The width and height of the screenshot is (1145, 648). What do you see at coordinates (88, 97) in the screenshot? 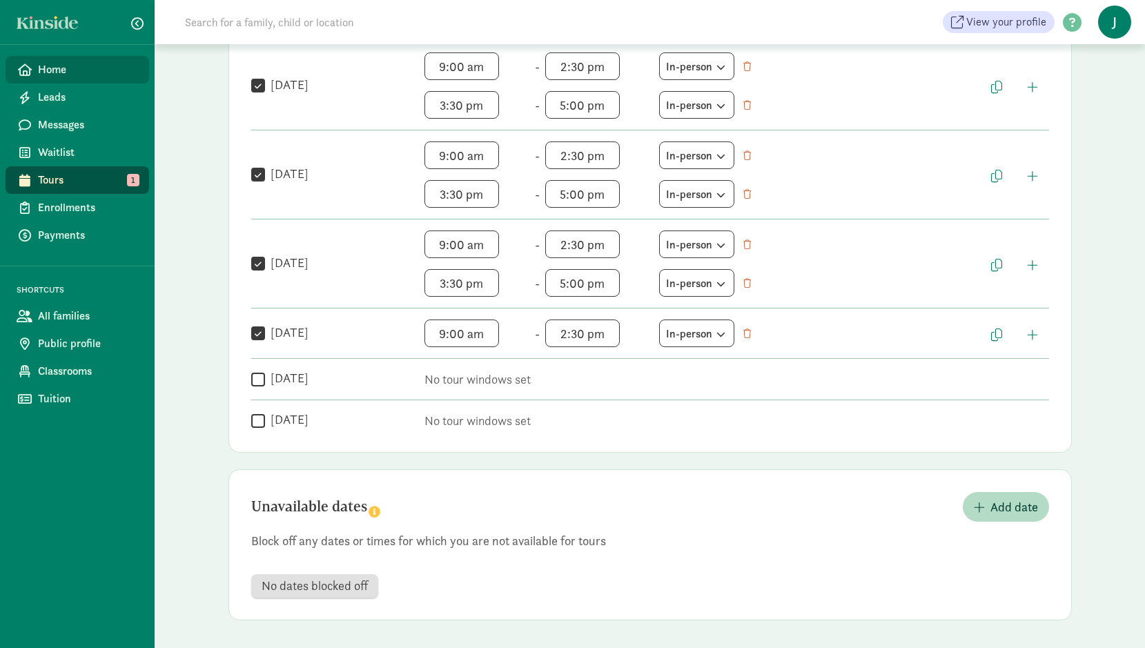
I see `span: Leads` at bounding box center [88, 97].